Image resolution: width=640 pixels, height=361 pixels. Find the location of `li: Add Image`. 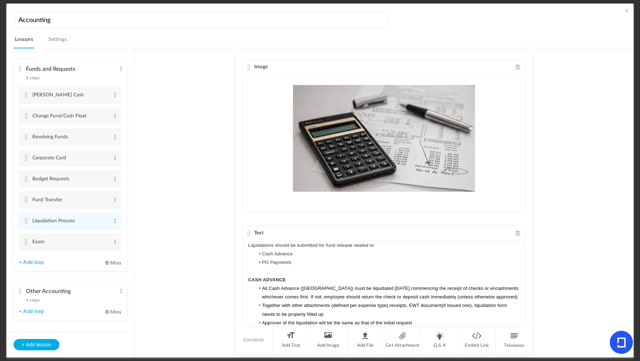

li: Add Image is located at coordinates (328, 340).